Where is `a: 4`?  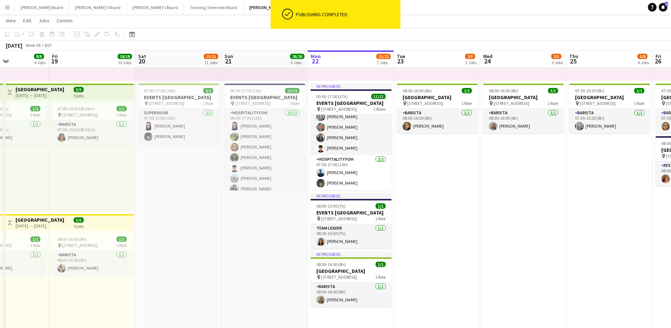
a: 4 is located at coordinates (663, 7).